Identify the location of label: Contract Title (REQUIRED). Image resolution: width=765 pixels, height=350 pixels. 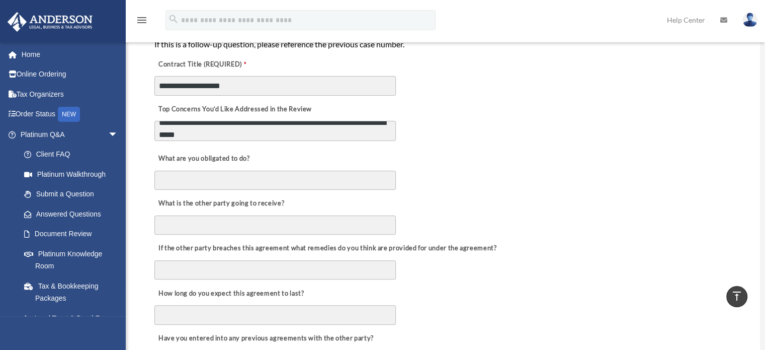
(205, 64).